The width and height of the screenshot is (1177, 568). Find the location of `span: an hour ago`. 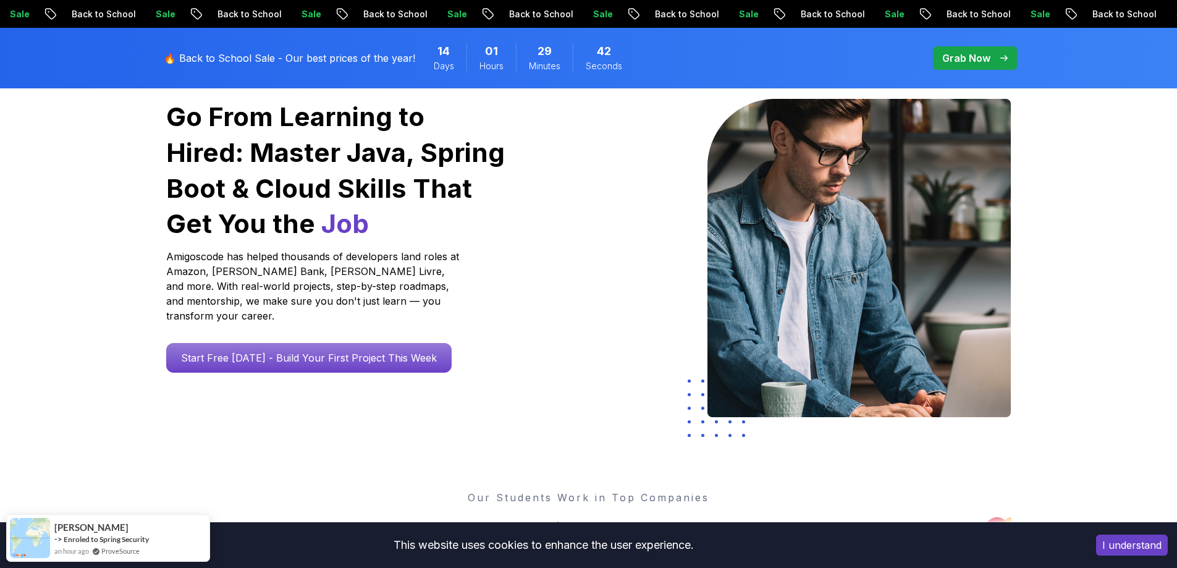

span: an hour ago is located at coordinates (72, 550).